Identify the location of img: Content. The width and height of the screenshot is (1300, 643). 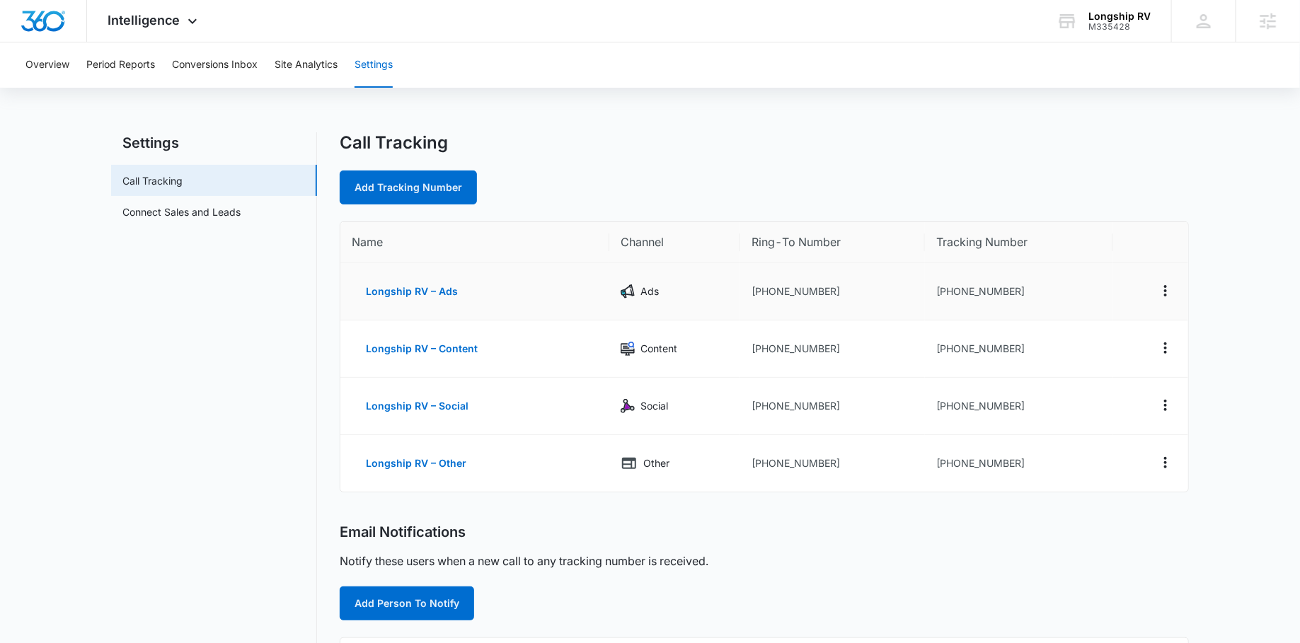
(627, 349).